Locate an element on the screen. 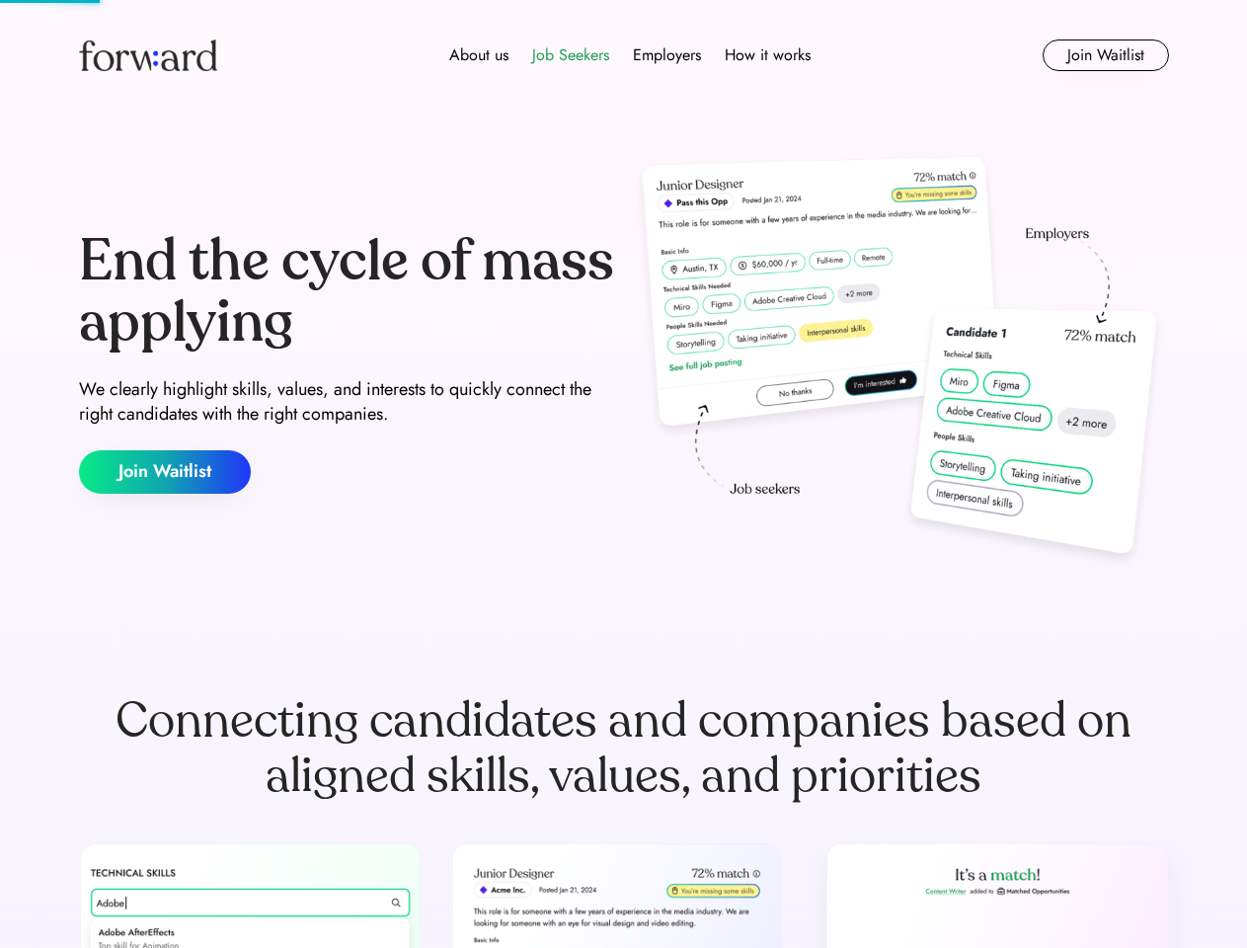  div: Job Seekers is located at coordinates (571, 55).